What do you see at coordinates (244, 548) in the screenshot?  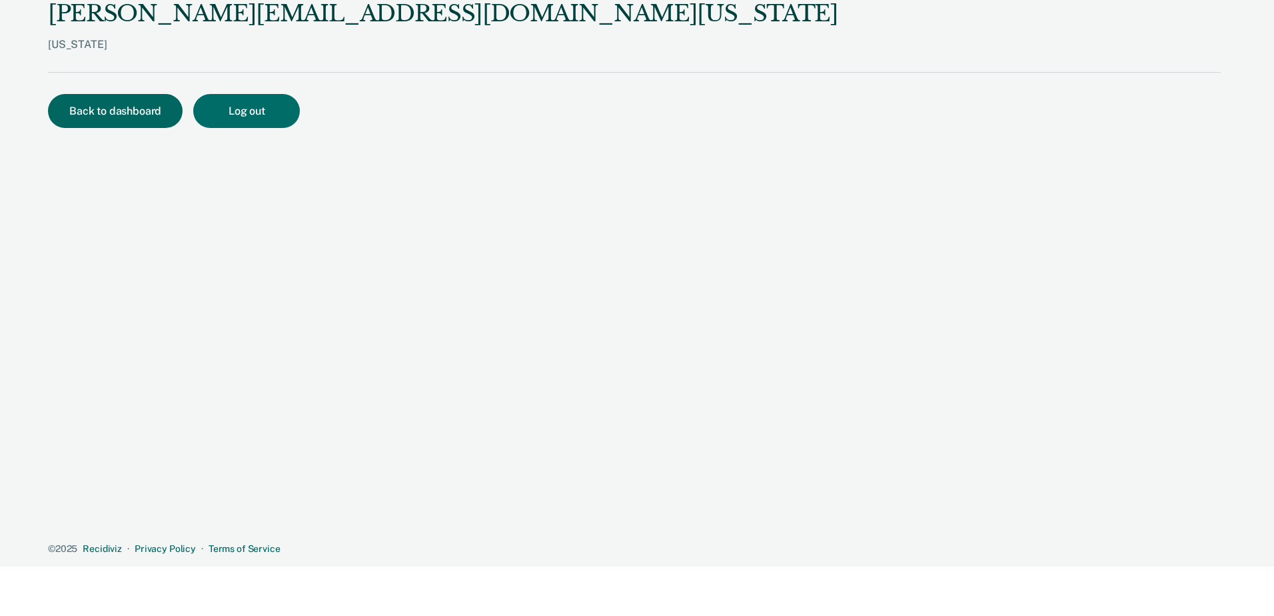 I see `a: Terms of Service` at bounding box center [244, 548].